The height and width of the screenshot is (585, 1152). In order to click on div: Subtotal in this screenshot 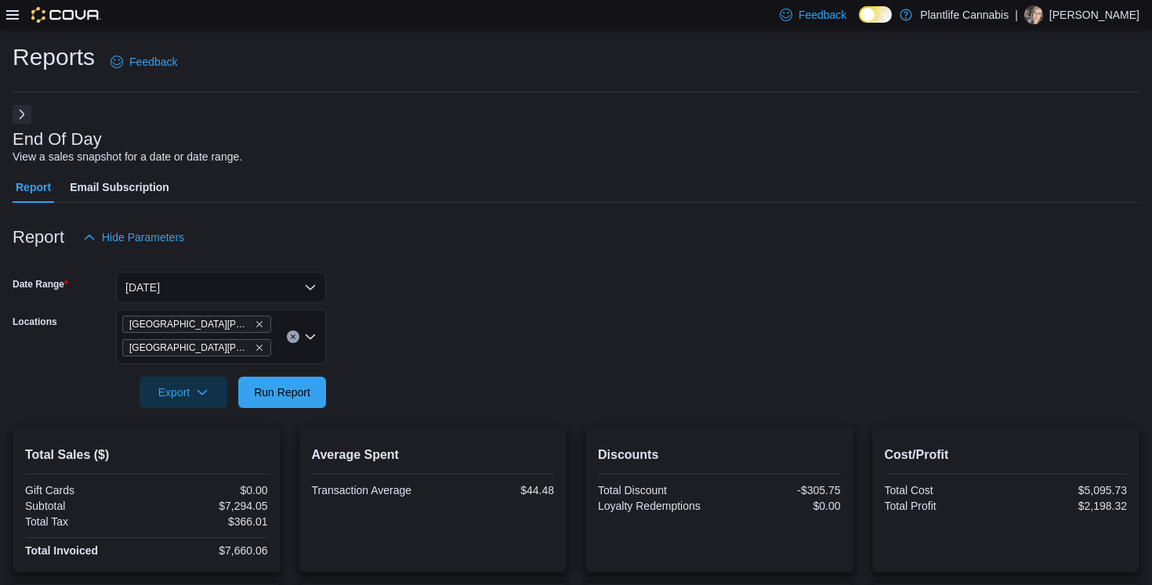, I will do `click(84, 506)`.